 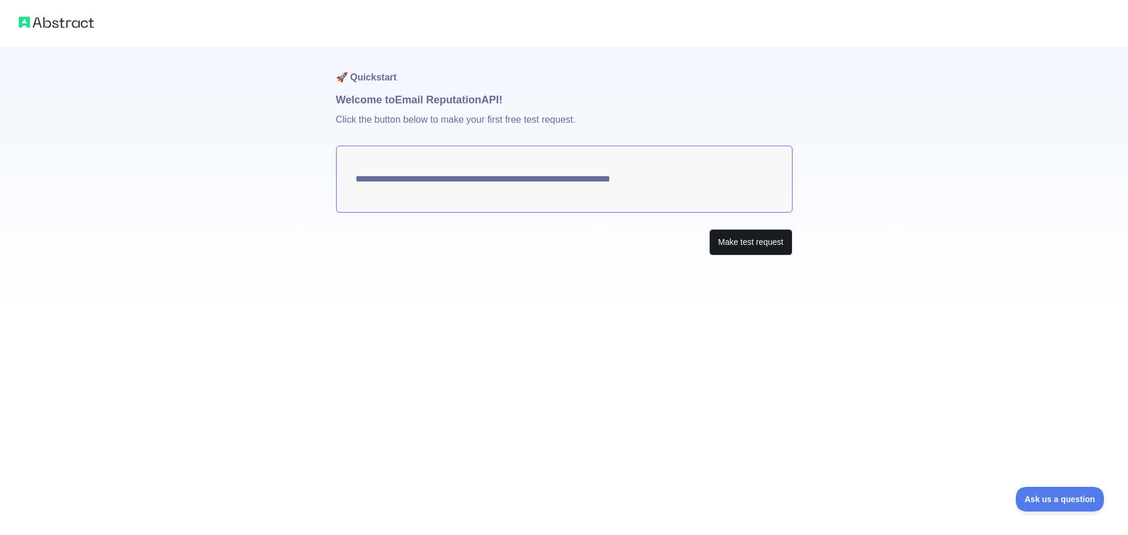 I want to click on img: Abstract logo, so click(x=56, y=22).